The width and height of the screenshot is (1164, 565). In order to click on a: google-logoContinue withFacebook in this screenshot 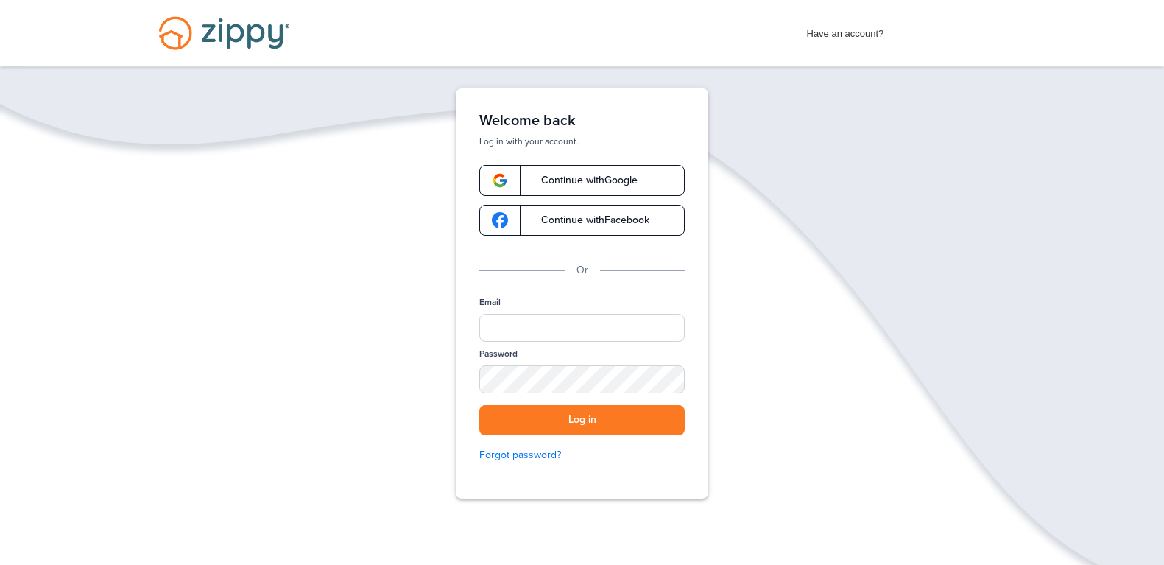, I will do `click(582, 220)`.